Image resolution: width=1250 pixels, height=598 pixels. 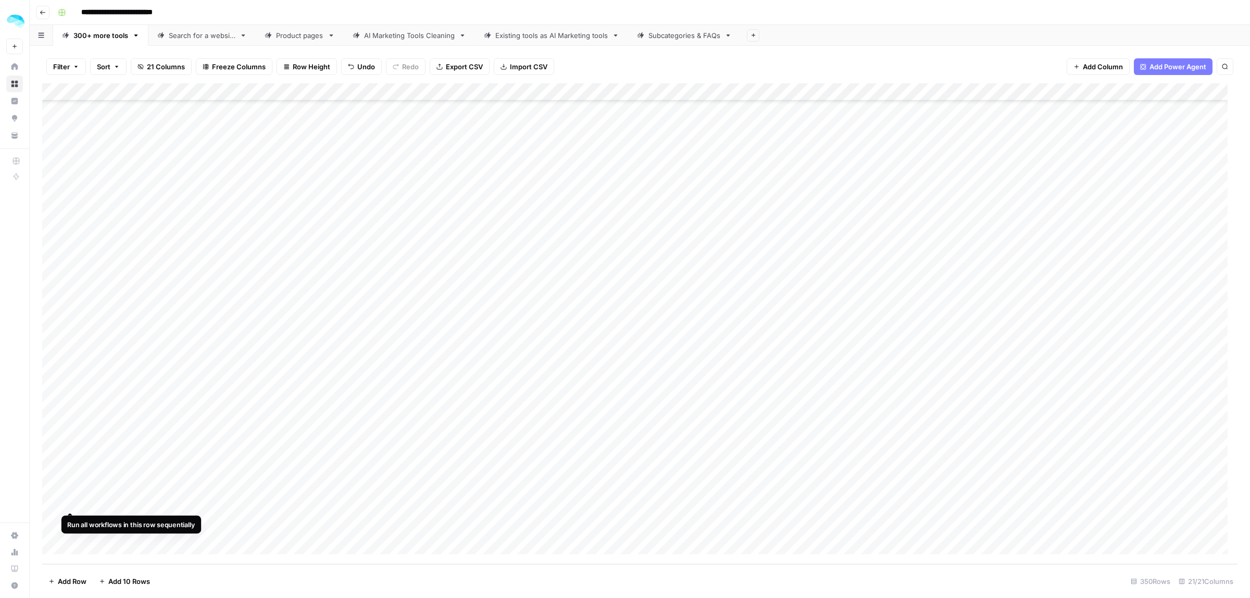 What do you see at coordinates (125, 581) in the screenshot?
I see `button: Add 10 Rows` at bounding box center [125, 581].